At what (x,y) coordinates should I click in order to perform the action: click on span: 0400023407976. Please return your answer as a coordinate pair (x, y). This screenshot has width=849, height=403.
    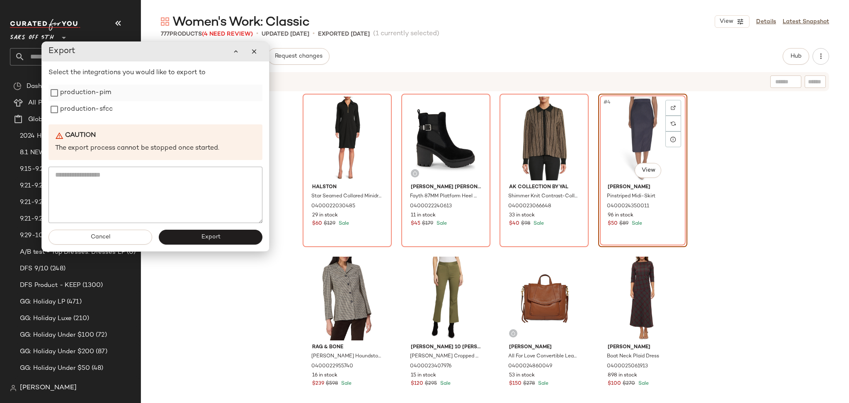
    Looking at the image, I should click on (431, 367).